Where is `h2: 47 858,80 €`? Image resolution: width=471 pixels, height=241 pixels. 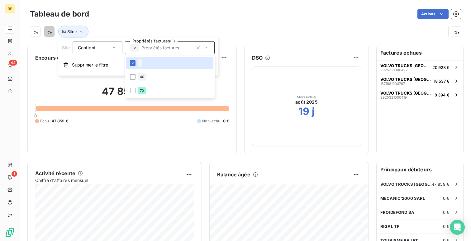
h2: 47 858,80 € is located at coordinates (132, 94).